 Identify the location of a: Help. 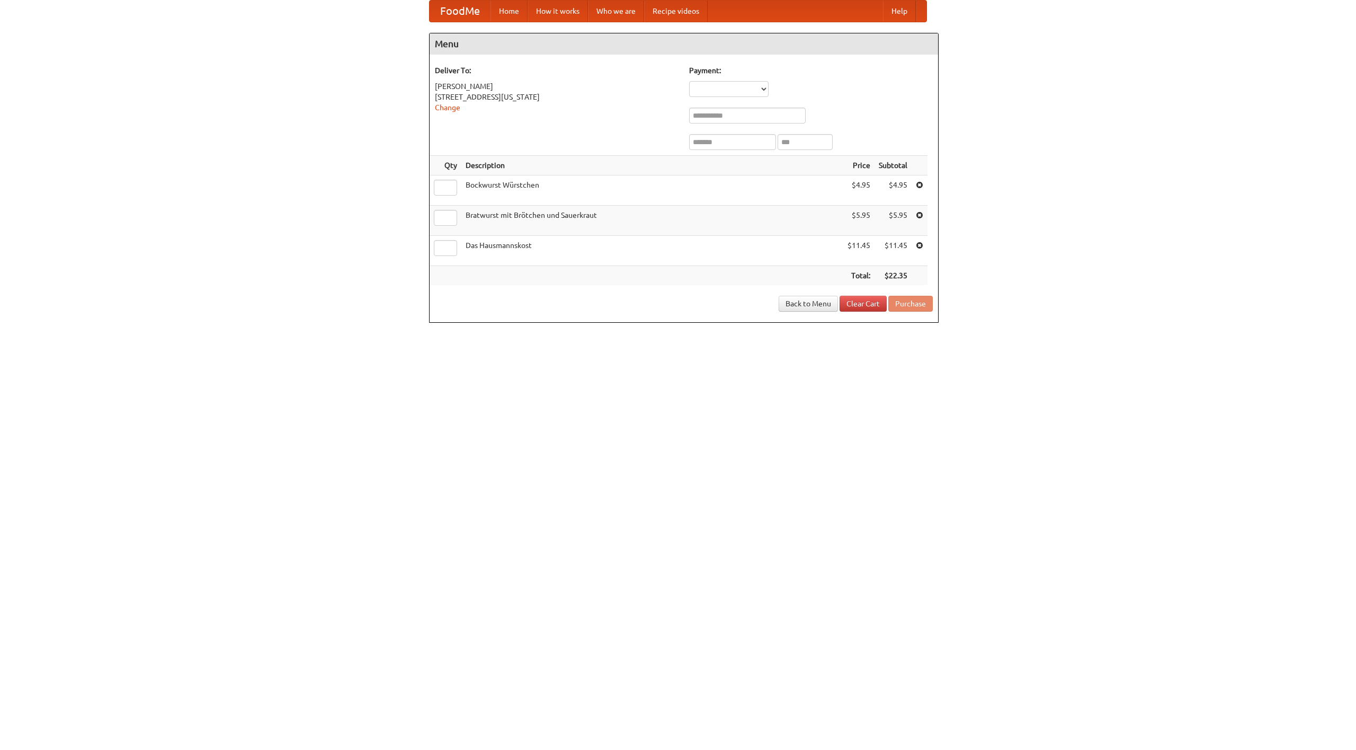
(900, 11).